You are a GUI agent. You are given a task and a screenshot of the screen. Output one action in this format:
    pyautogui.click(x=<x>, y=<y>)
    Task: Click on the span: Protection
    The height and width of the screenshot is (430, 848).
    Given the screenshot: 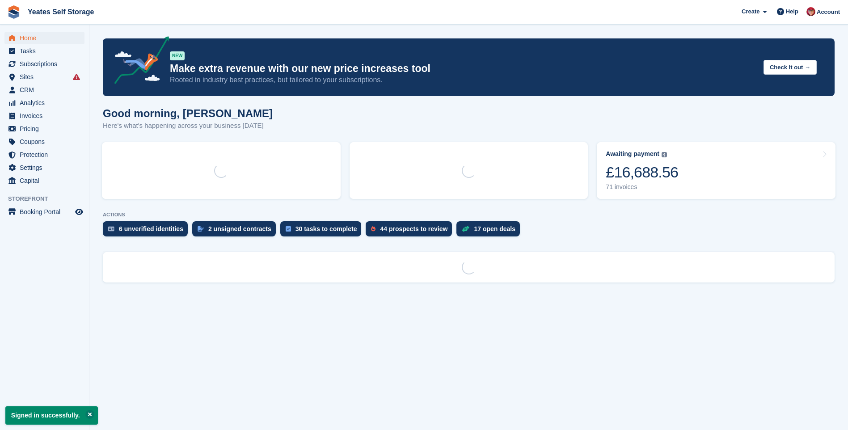 What is the action you would take?
    pyautogui.click(x=46, y=155)
    